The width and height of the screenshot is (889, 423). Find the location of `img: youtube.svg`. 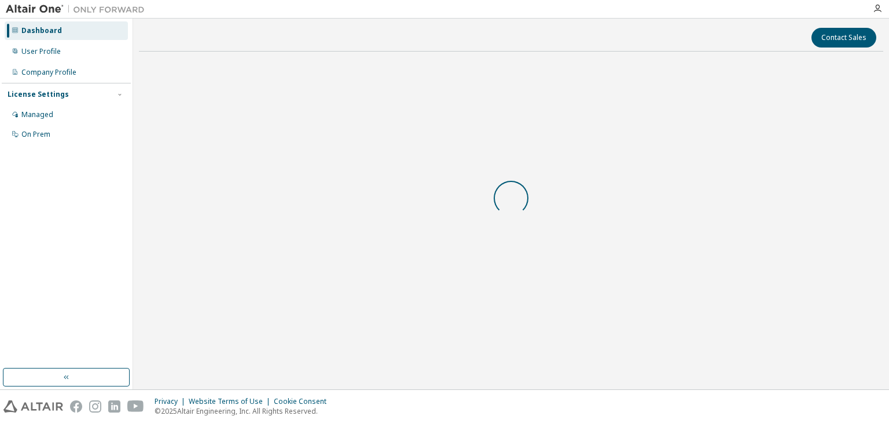

img: youtube.svg is located at coordinates (135, 406).